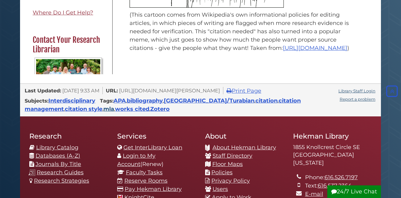 This screenshot has height=198, width=401. What do you see at coordinates (266, 101) in the screenshot?
I see `a: citation` at bounding box center [266, 101].